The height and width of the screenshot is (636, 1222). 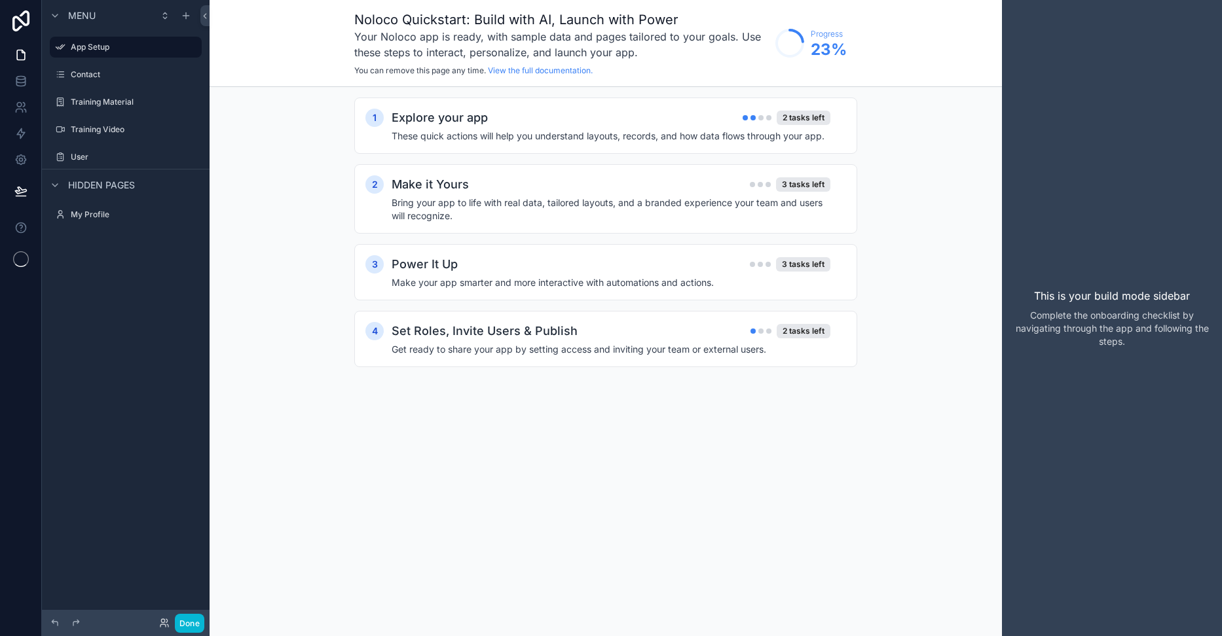 I want to click on span: You can remove this page any time., so click(x=420, y=70).